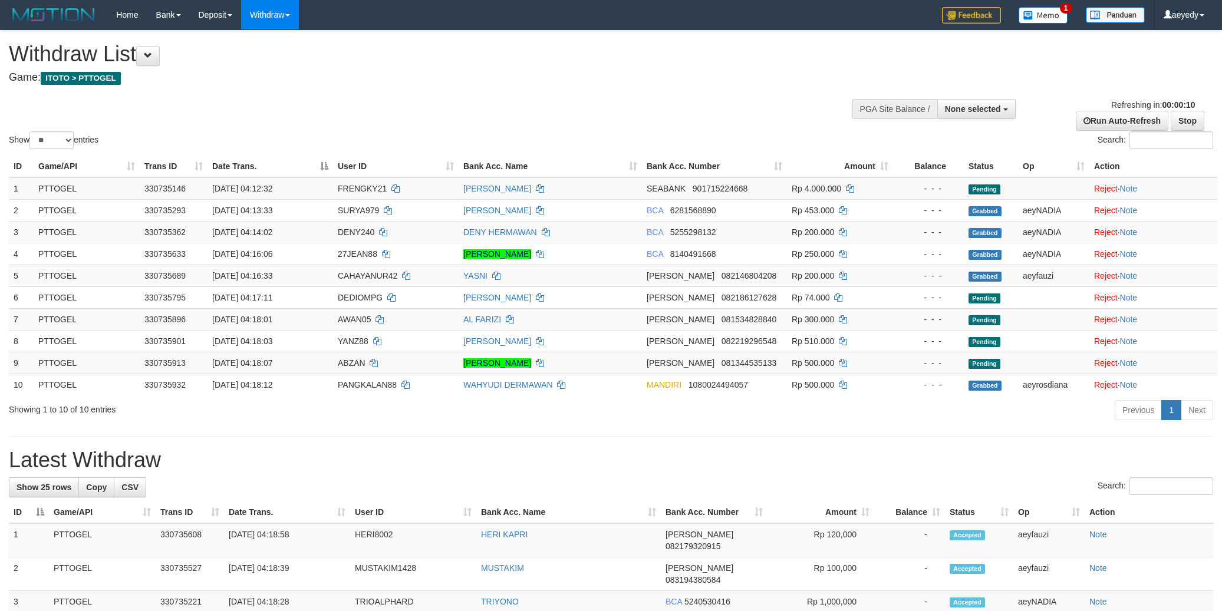  I want to click on span: Copy 5240530416 to clipboard, so click(708, 602).